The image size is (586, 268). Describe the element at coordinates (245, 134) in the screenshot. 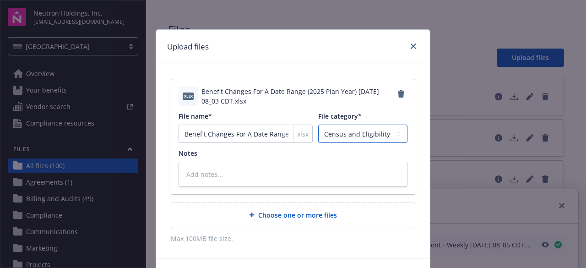

I see `input: Add file name...` at that location.